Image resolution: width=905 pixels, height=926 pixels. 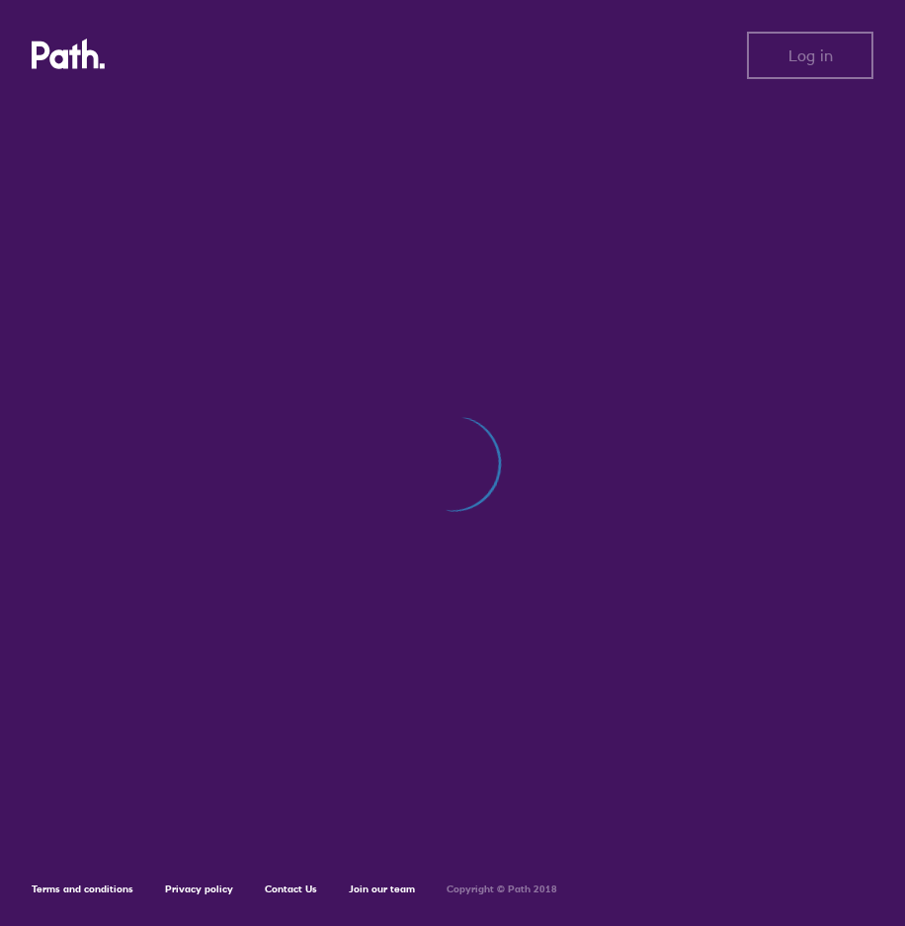 I want to click on h6: Copyright © Path 2018, so click(x=502, y=889).